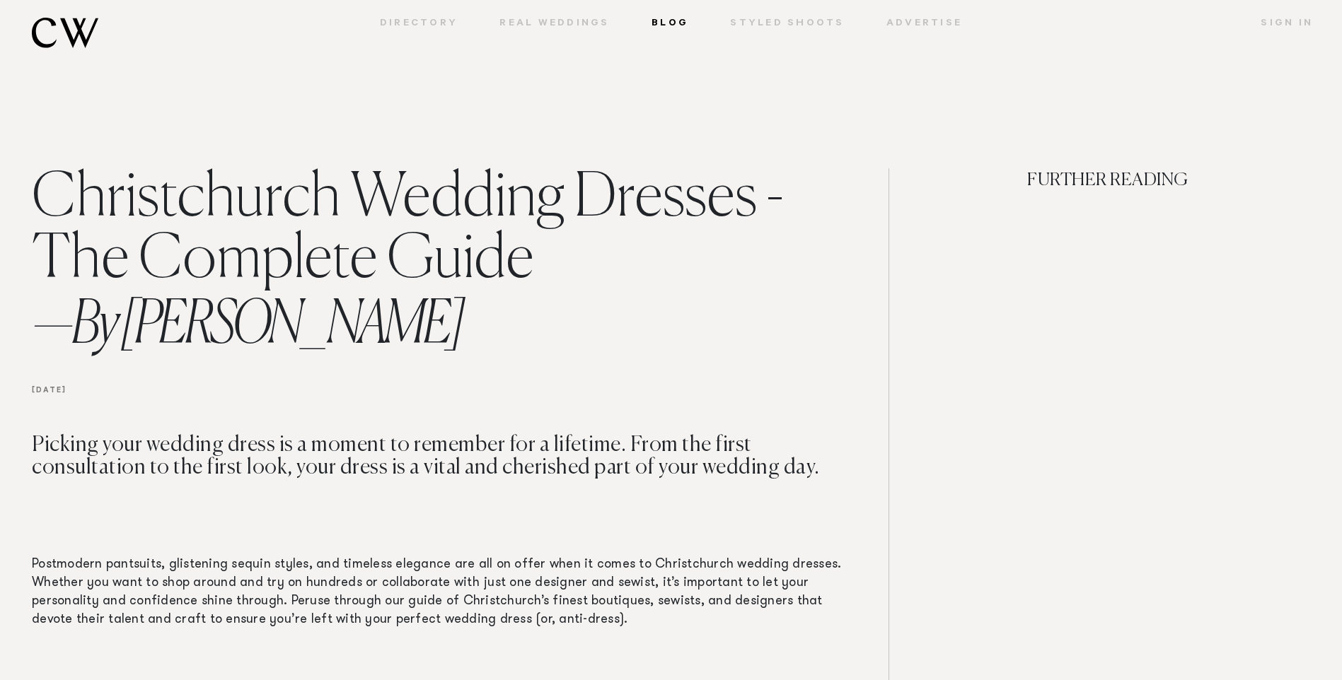 Image resolution: width=1342 pixels, height=680 pixels. Describe the element at coordinates (437, 495) in the screenshot. I see `h3: Picking your wedding dress is a moment to remember for a lifetime. From the first consultation to...` at that location.